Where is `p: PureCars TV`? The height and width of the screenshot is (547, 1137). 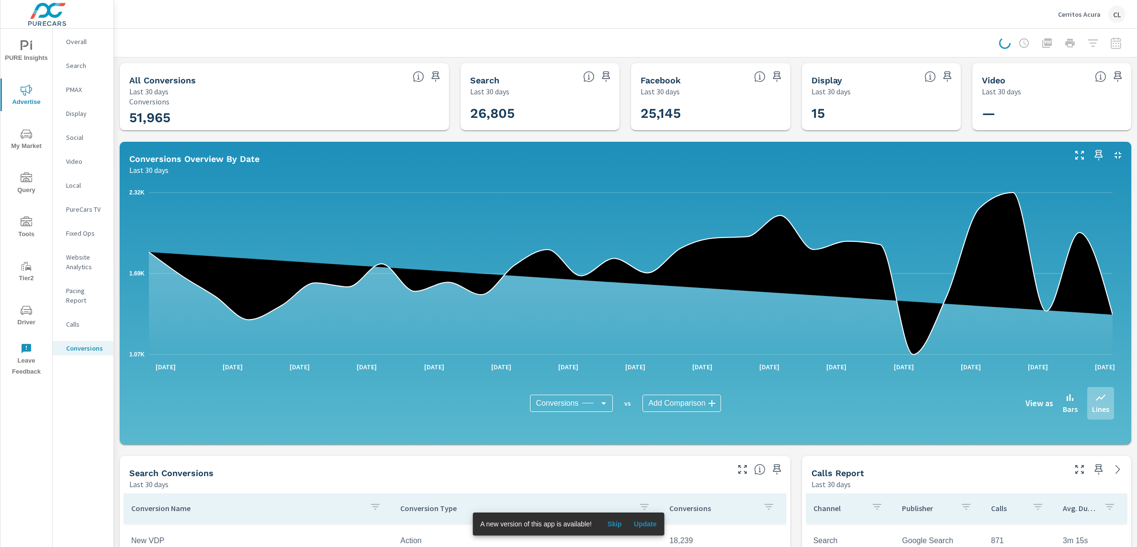 p: PureCars TV is located at coordinates (86, 209).